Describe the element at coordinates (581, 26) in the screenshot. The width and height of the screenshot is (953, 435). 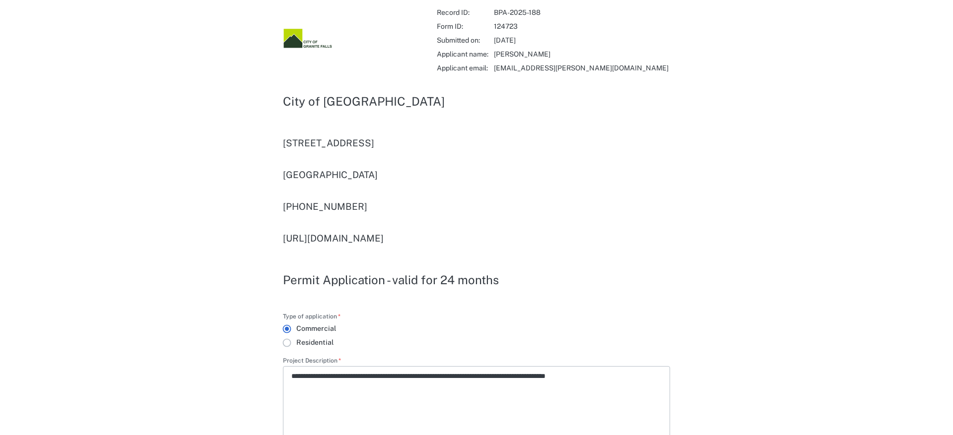
I see `td: 124723` at that location.